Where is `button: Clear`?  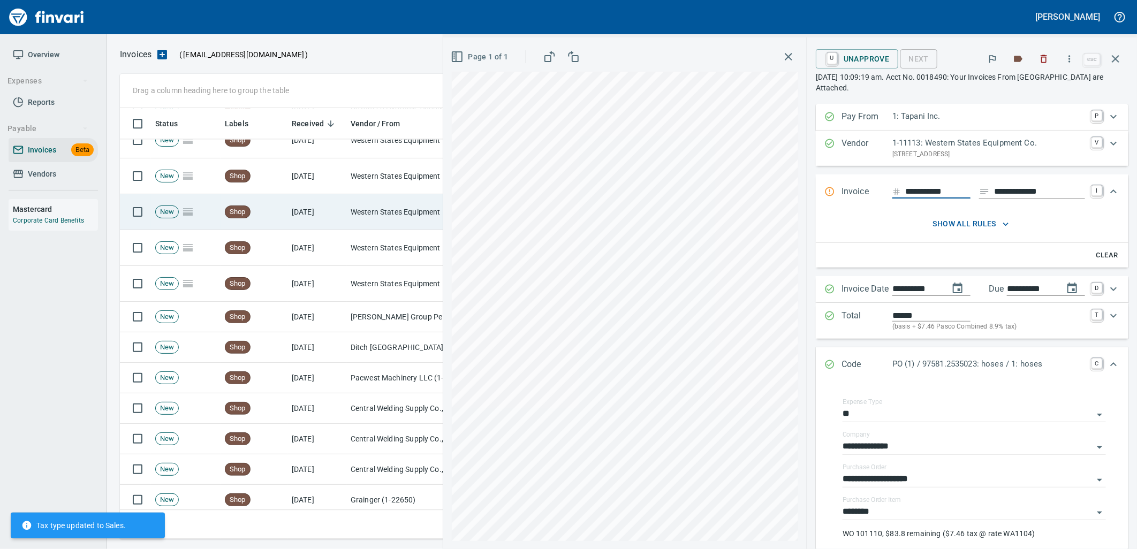 button: Clear is located at coordinates (1107, 255).